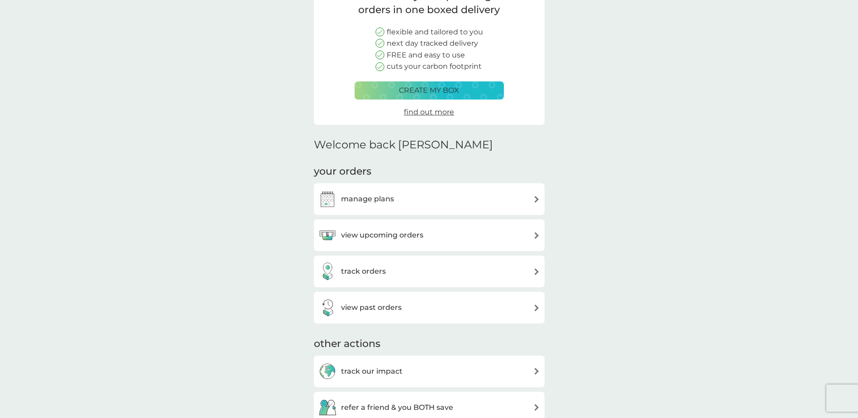  What do you see at coordinates (347, 344) in the screenshot?
I see `h3: other actions` at bounding box center [347, 344].